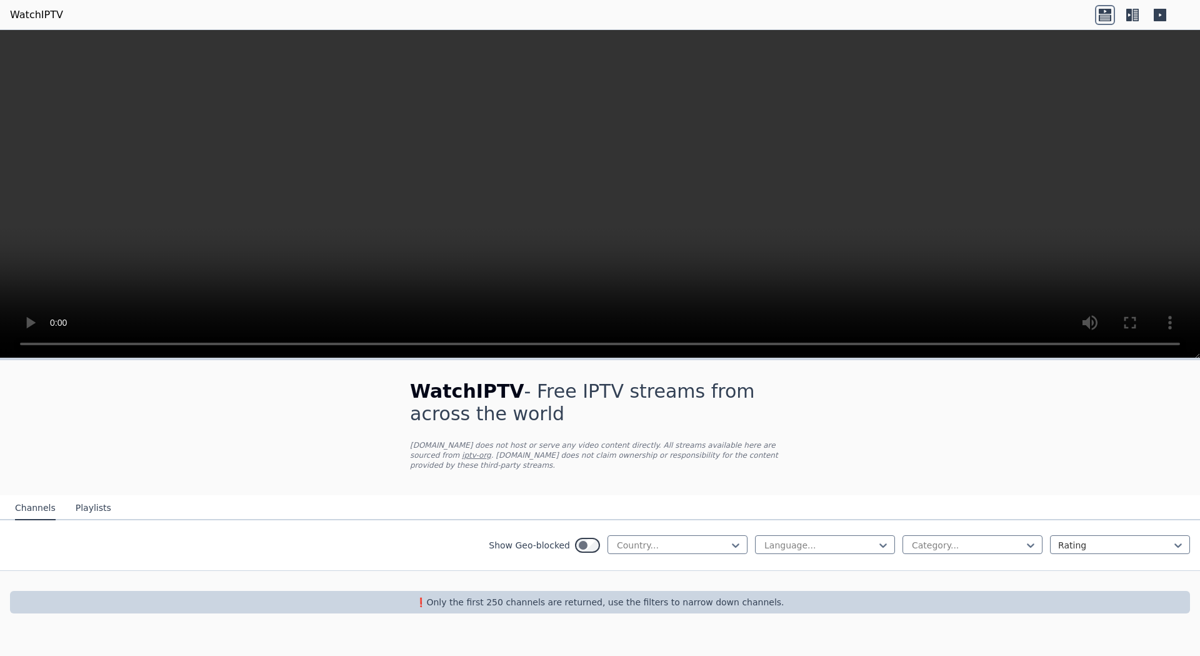 The width and height of the screenshot is (1200, 656). Describe the element at coordinates (467, 391) in the screenshot. I see `span: WatchIPTV` at that location.